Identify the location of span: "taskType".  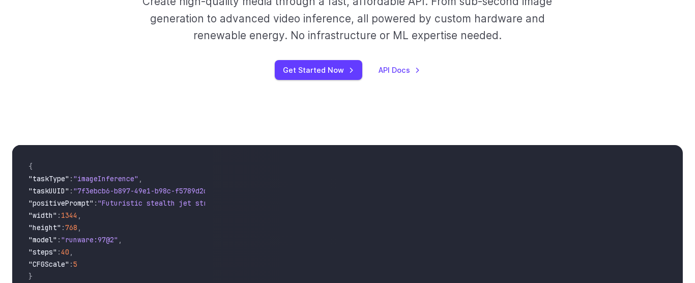
(49, 179).